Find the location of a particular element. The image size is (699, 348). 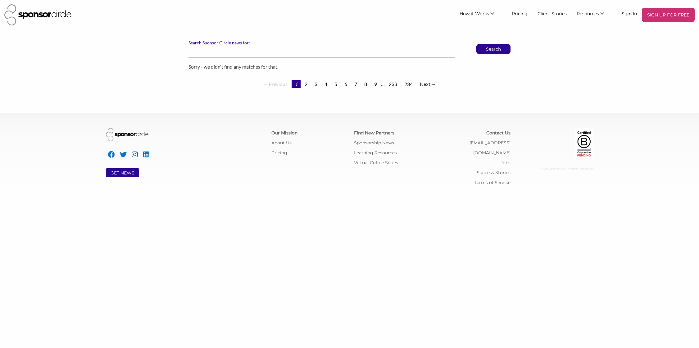

a: Page 4 is located at coordinates (326, 84).